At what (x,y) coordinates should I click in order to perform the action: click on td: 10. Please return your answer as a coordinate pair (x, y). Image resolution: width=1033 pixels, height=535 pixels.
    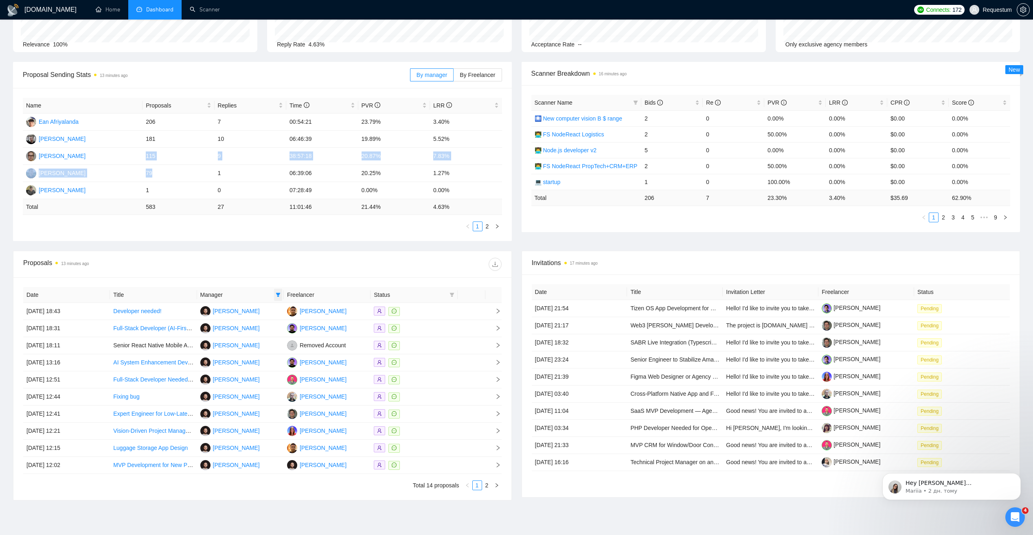
    Looking at the image, I should click on (250, 139).